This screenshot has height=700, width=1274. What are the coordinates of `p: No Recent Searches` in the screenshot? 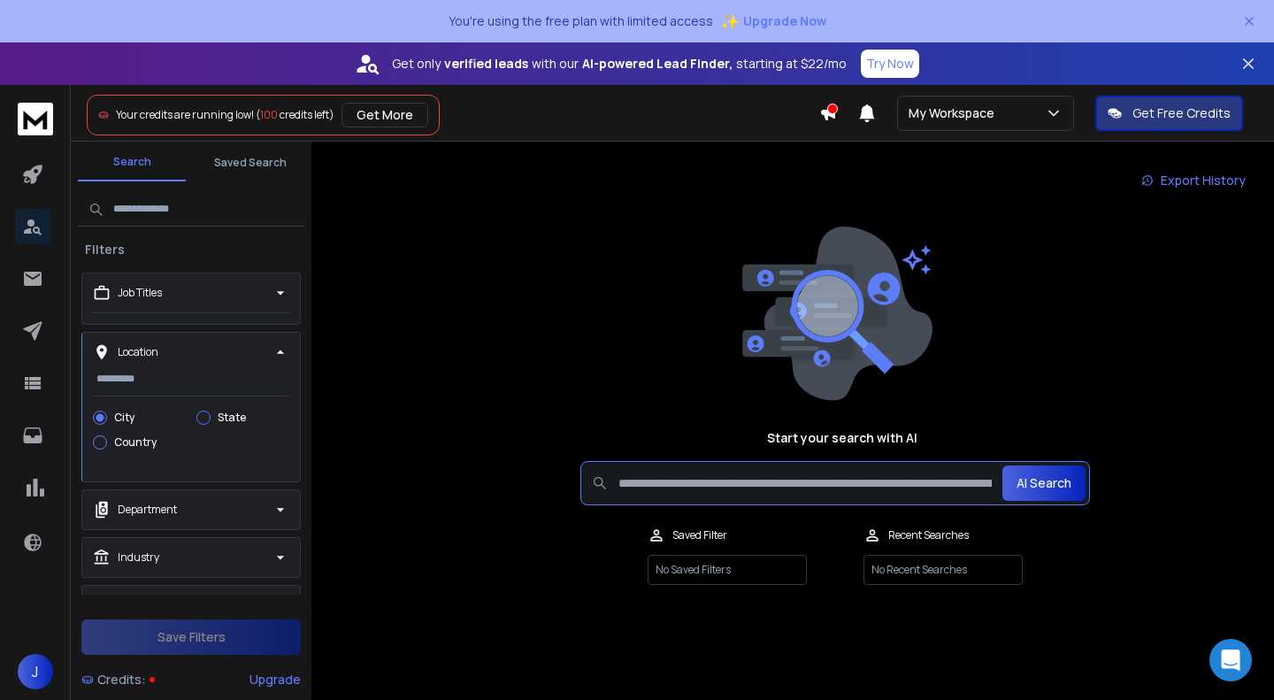 It's located at (943, 570).